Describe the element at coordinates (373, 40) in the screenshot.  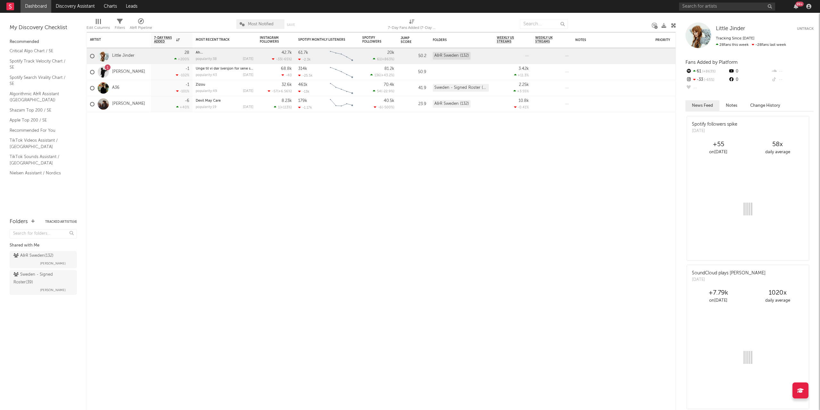
I see `div: Spotify Followers` at that location.